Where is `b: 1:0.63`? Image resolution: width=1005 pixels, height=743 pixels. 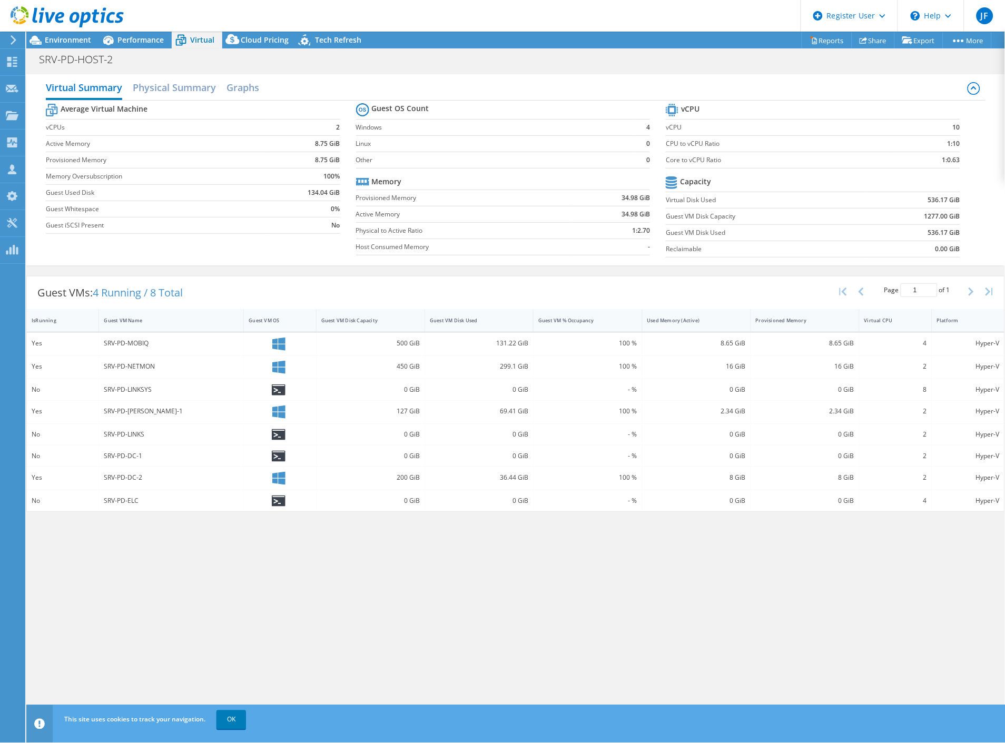 b: 1:0.63 is located at coordinates (951, 160).